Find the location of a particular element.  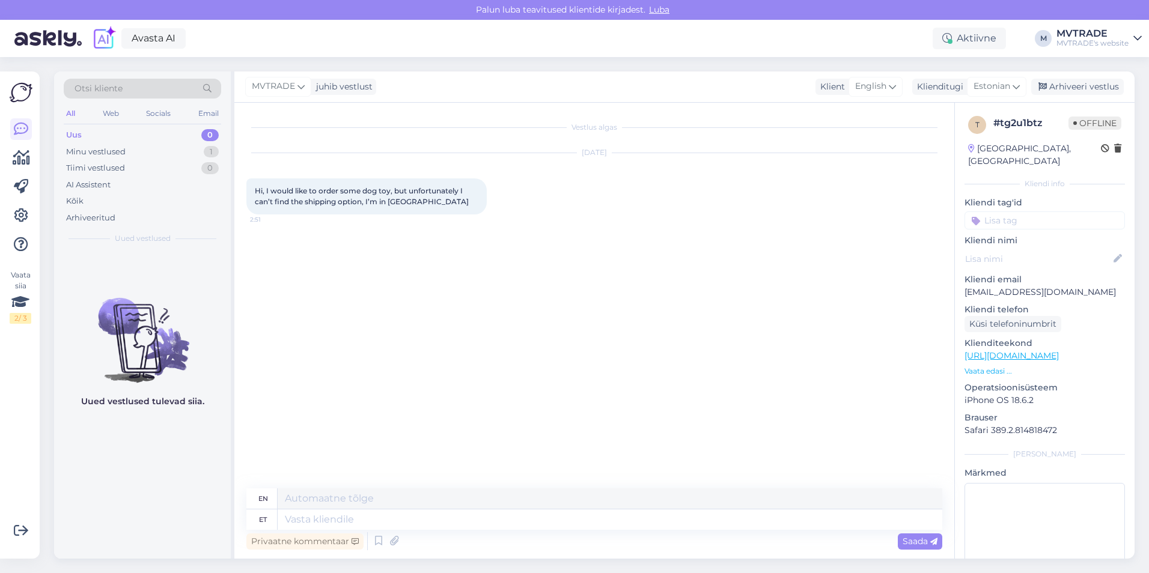

div: Email is located at coordinates (209, 114).